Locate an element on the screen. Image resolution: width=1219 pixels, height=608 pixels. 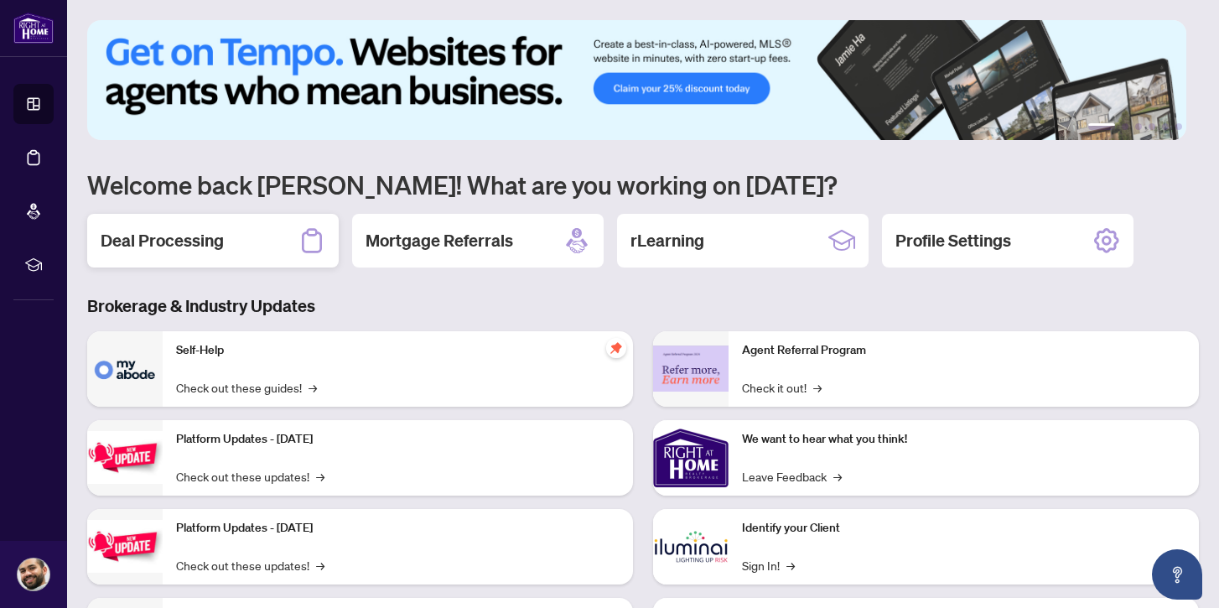
img: Agent Referral Program is located at coordinates (691, 368).